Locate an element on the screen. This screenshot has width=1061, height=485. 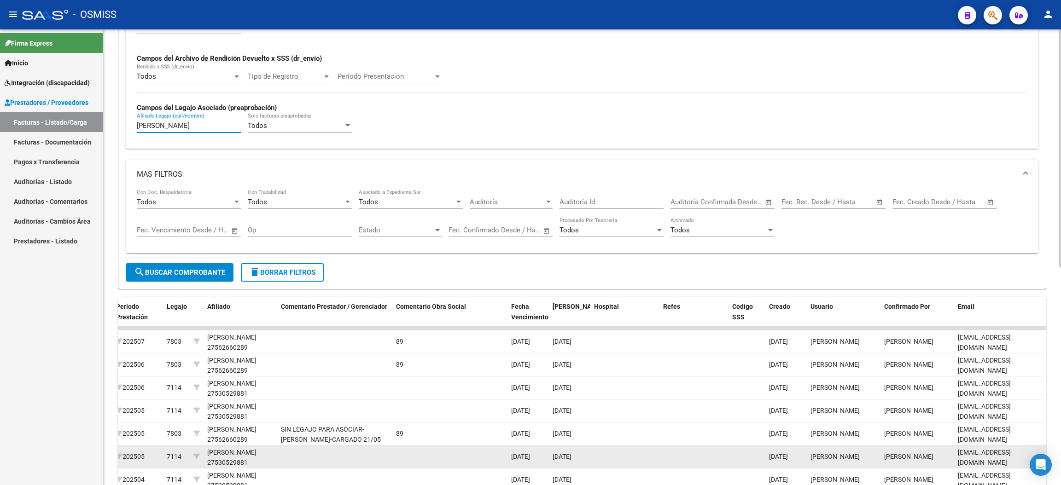
span: 202507 is located at coordinates (130, 342).